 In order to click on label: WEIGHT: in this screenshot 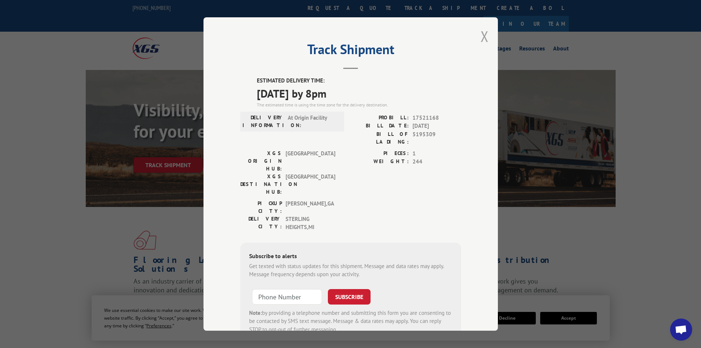, I will do `click(380, 162)`.